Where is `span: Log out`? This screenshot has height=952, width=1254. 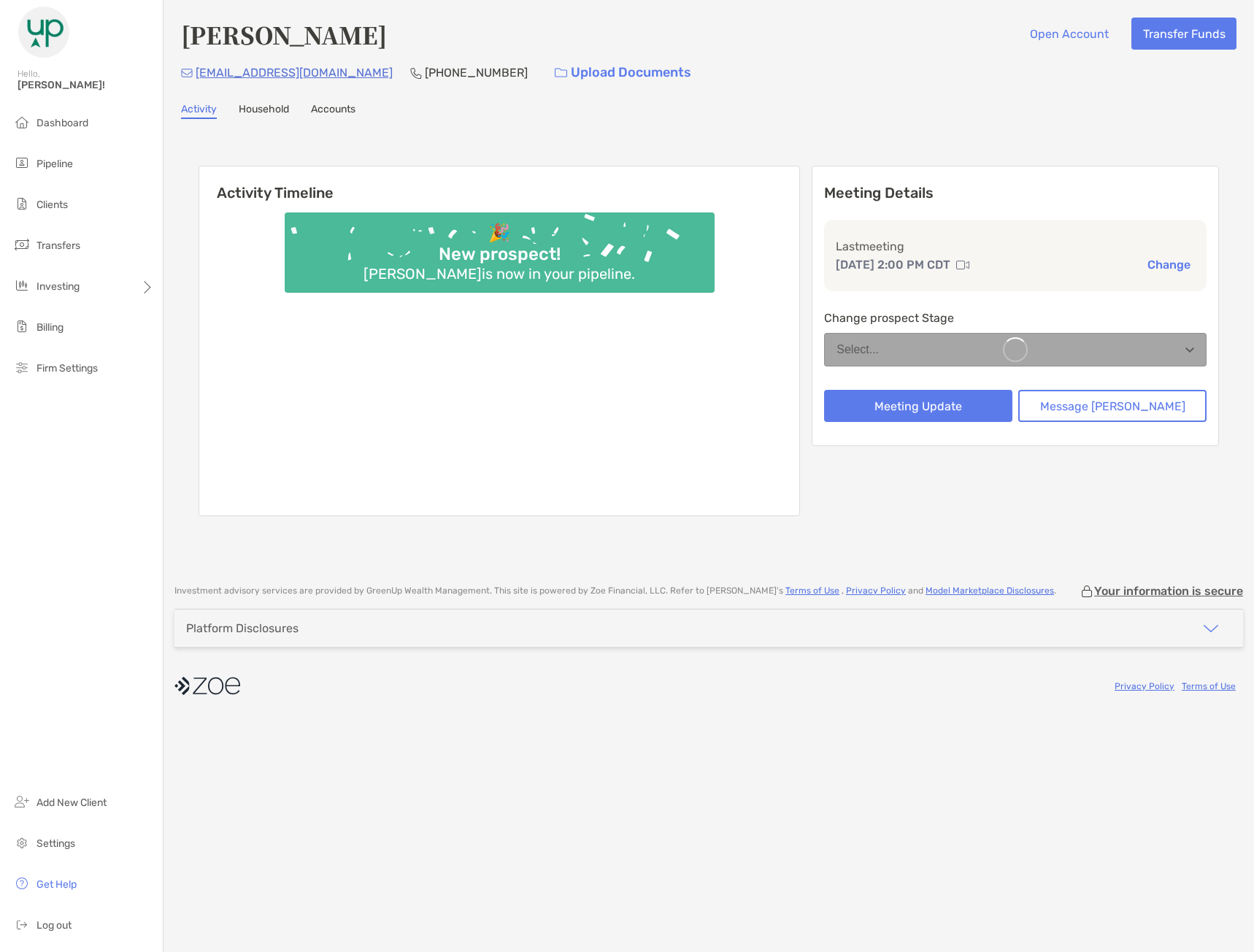 span: Log out is located at coordinates (54, 925).